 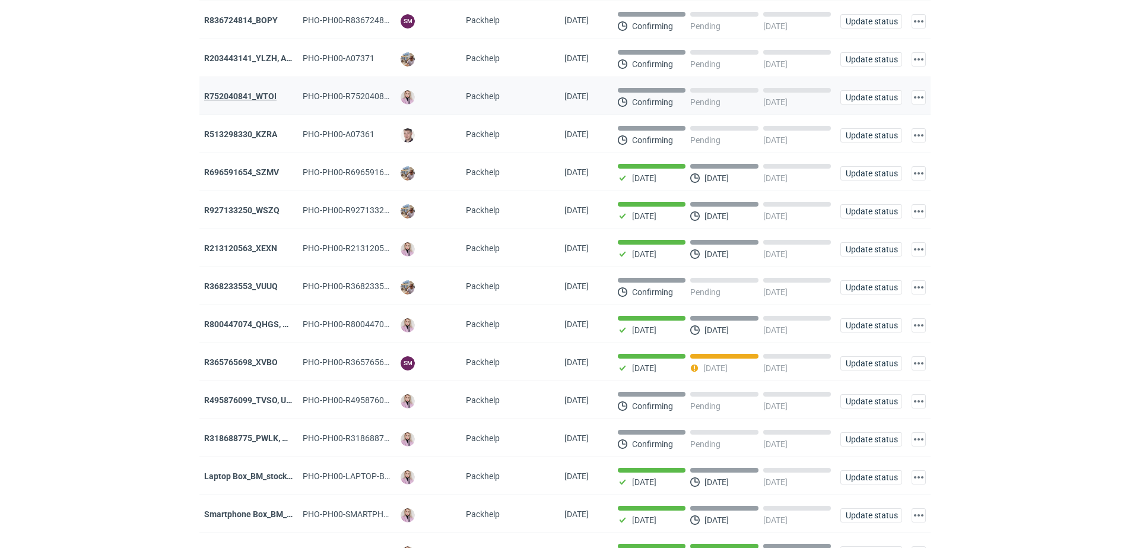 What do you see at coordinates (279, 324) in the screenshot?
I see `a: R800447074_QHGS, NYZC, DXPA, QBLZ` at bounding box center [279, 324].